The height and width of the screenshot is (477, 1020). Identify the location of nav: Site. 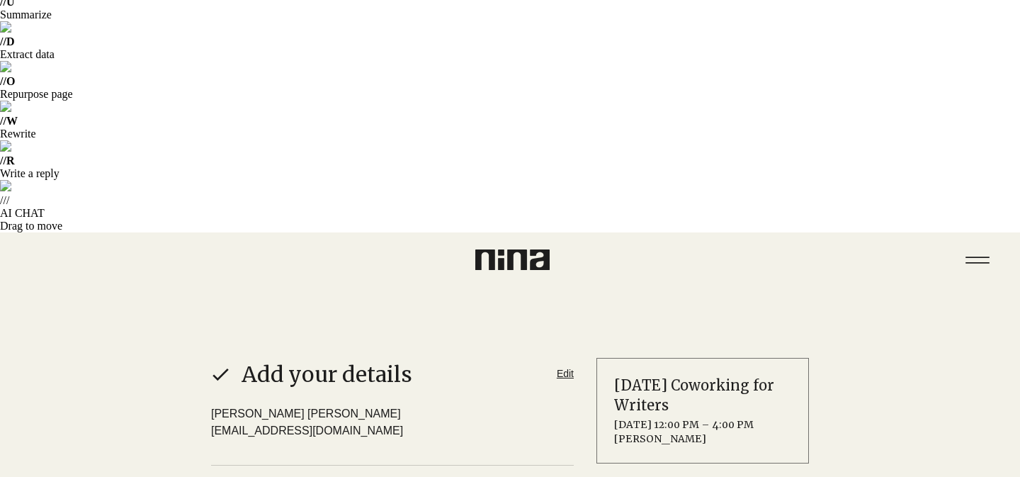
(977, 259).